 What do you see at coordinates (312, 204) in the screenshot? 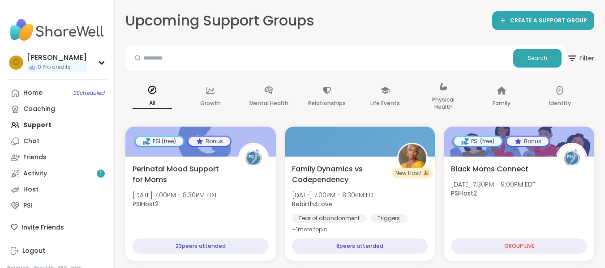
I see `b: Rebirth4Love` at bounding box center [312, 204].